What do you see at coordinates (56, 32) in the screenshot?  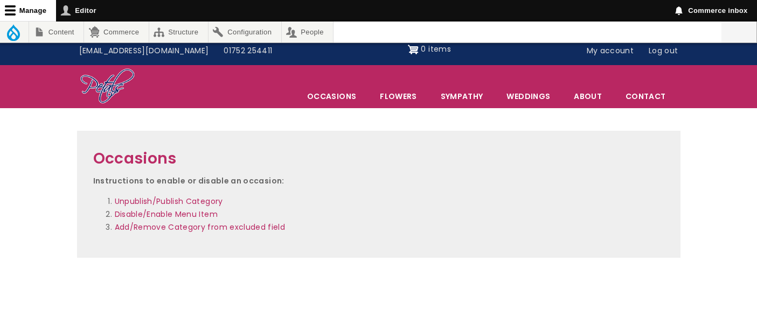 I see `a: Content` at bounding box center [56, 32].